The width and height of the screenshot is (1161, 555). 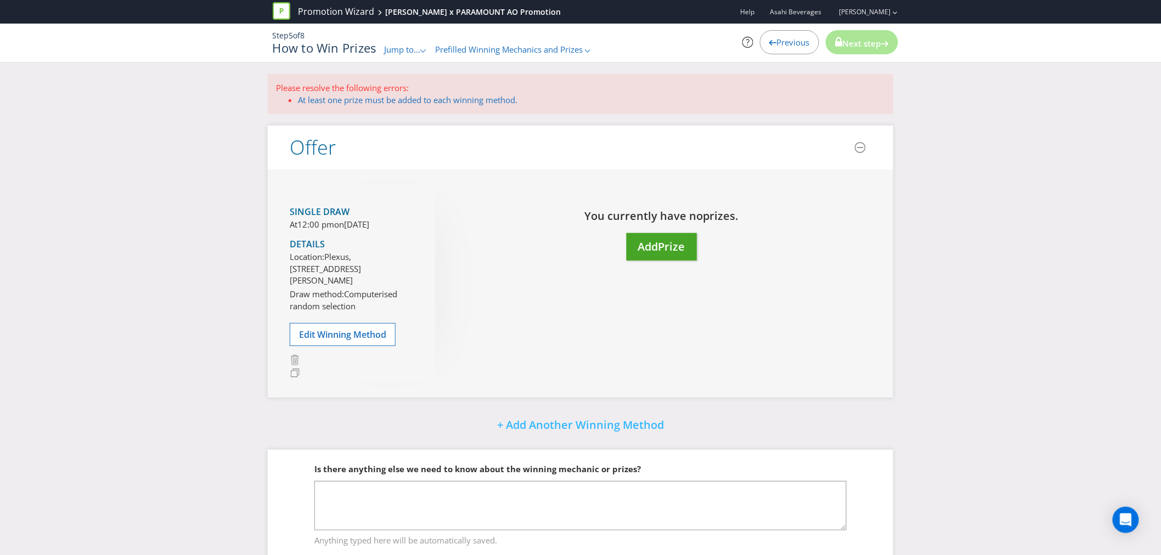 I want to click on span: Asahi Beverages, so click(x=796, y=12).